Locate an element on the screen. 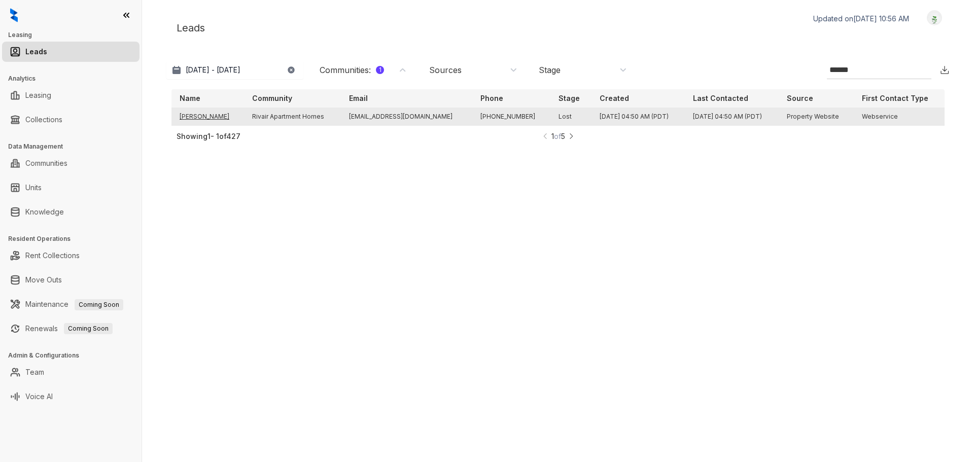  h3: Resident Operations is located at coordinates (75, 239).